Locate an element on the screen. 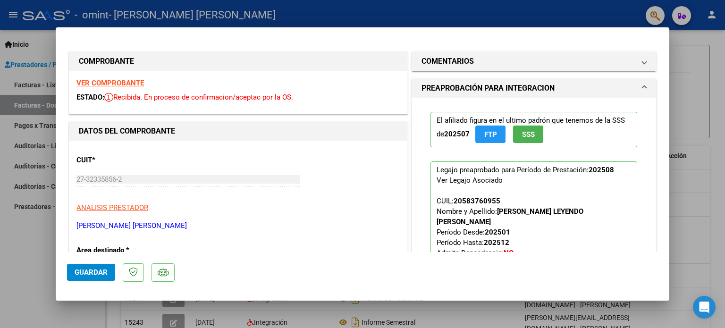 This screenshot has width=725, height=328. strong: 202512 is located at coordinates (497, 243).